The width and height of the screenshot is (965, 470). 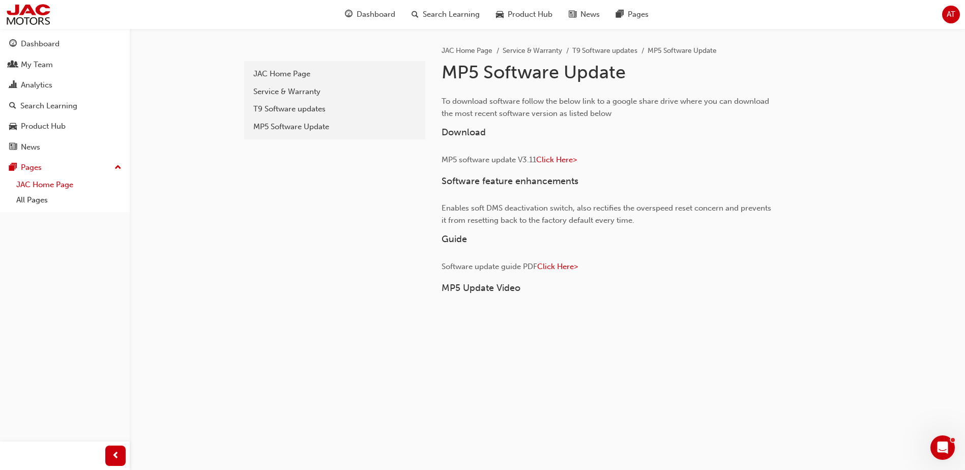 What do you see at coordinates (638, 14) in the screenshot?
I see `span: Pages` at bounding box center [638, 14].